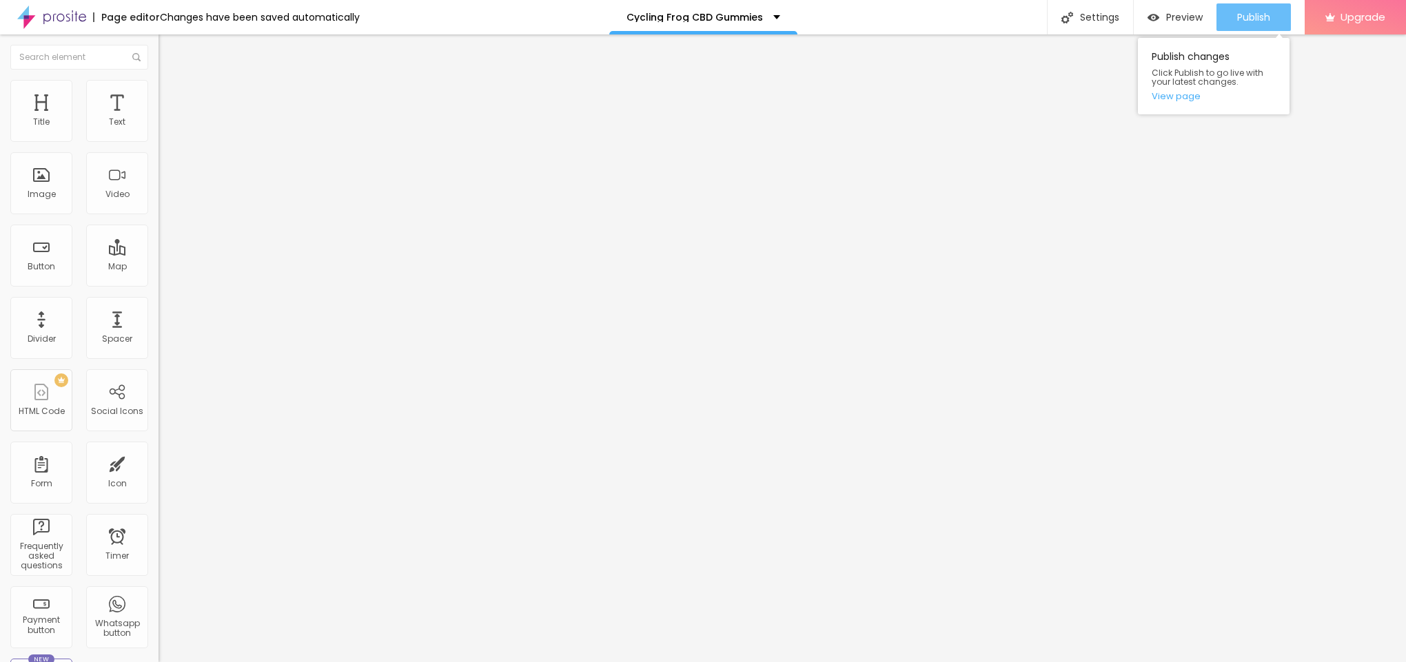 The height and width of the screenshot is (662, 1406). Describe the element at coordinates (260, 17) in the screenshot. I see `div: Changes have been saved automatically` at that location.